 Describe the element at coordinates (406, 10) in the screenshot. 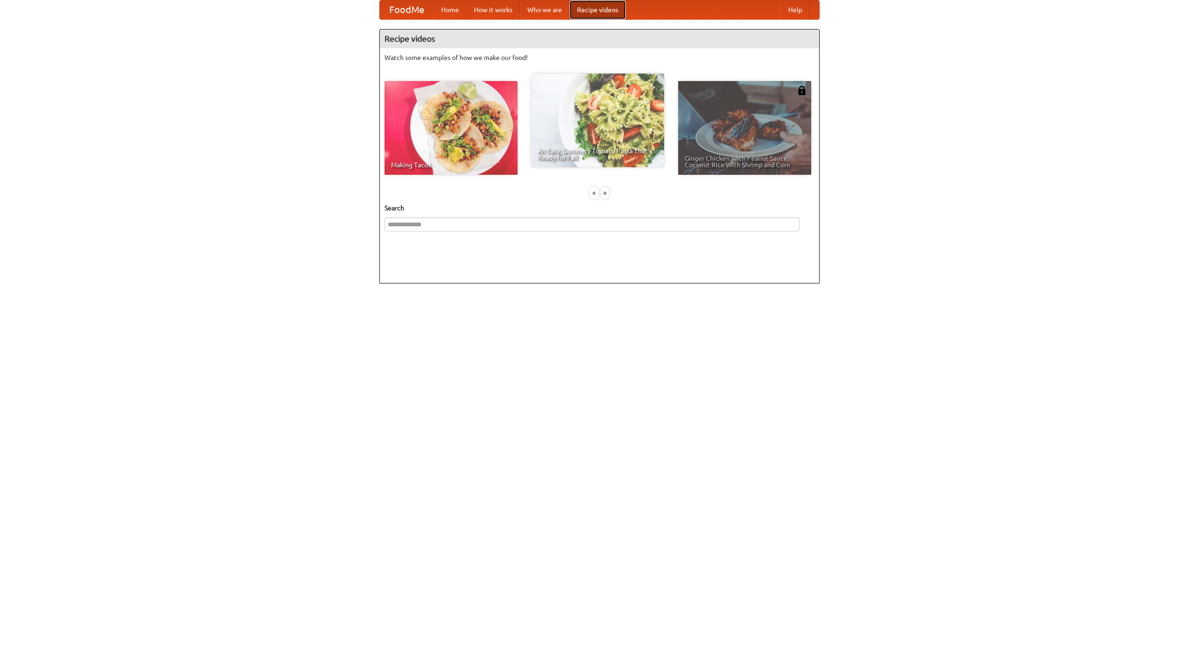

I see `a: FoodMe` at that location.